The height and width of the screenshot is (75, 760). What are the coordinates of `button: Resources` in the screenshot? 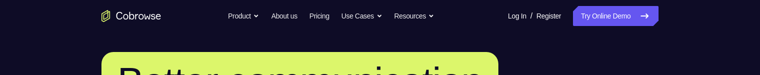 It's located at (415, 16).